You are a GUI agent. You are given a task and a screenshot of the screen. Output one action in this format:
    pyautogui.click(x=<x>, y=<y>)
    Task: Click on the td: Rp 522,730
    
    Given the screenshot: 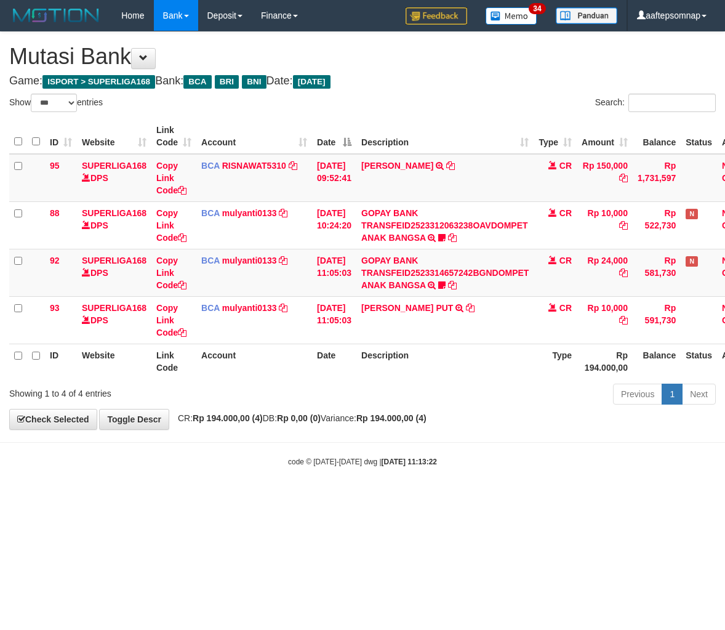 What is the action you would take?
    pyautogui.click(x=657, y=225)
    